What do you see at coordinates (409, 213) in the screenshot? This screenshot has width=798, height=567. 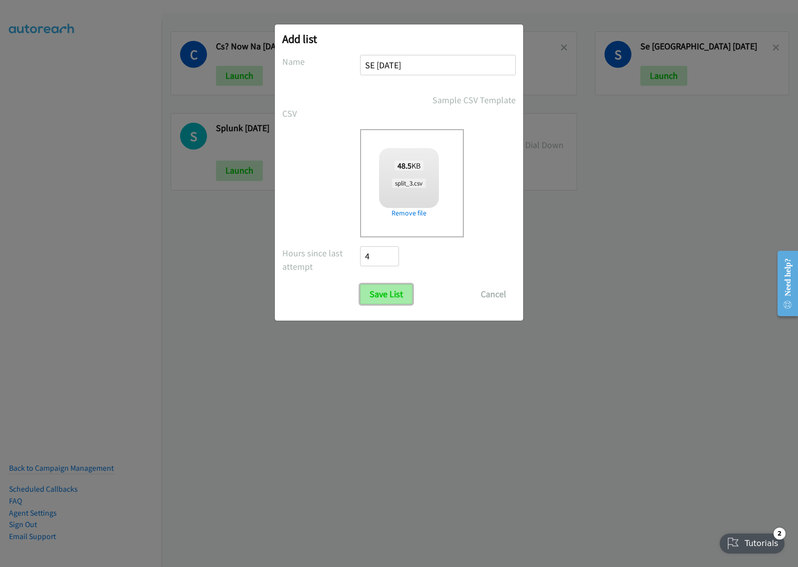 I see `a: Remove file` at bounding box center [409, 213].